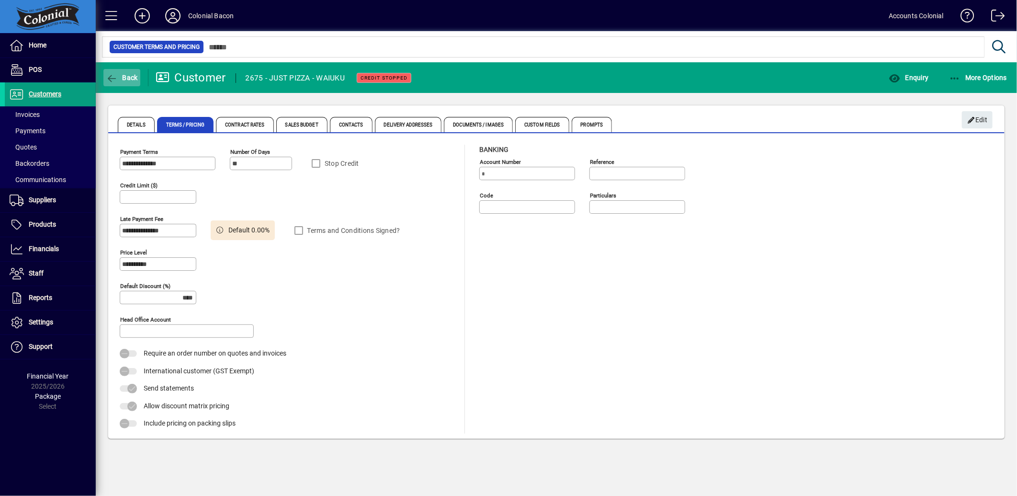 The image size is (1017, 496). Describe the element at coordinates (27, 131) in the screenshot. I see `span: Payments` at that location.